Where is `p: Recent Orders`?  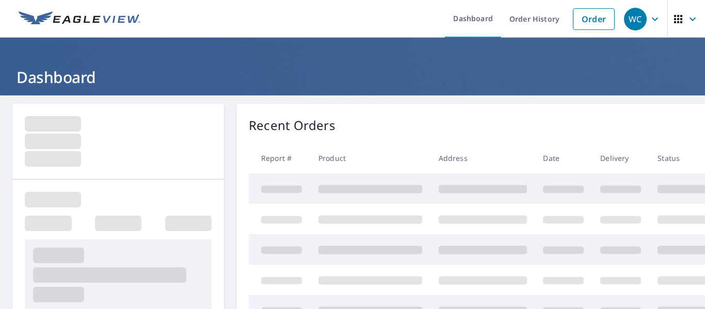 p: Recent Orders is located at coordinates (292, 125).